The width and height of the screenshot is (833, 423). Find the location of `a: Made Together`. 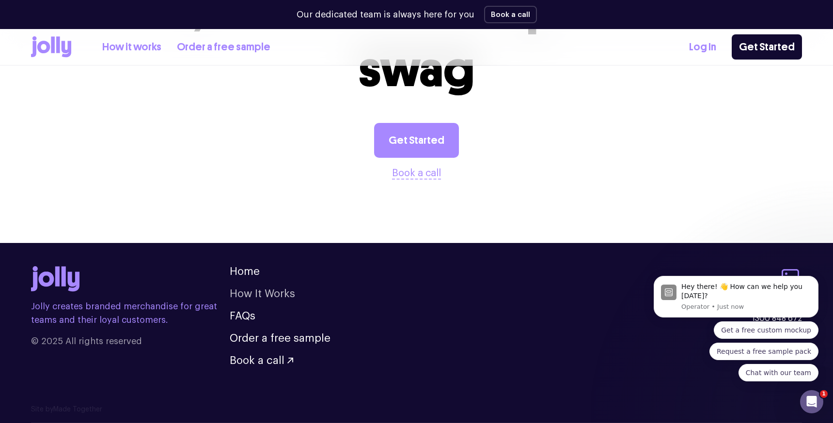

a: Made Together is located at coordinates (78, 410).